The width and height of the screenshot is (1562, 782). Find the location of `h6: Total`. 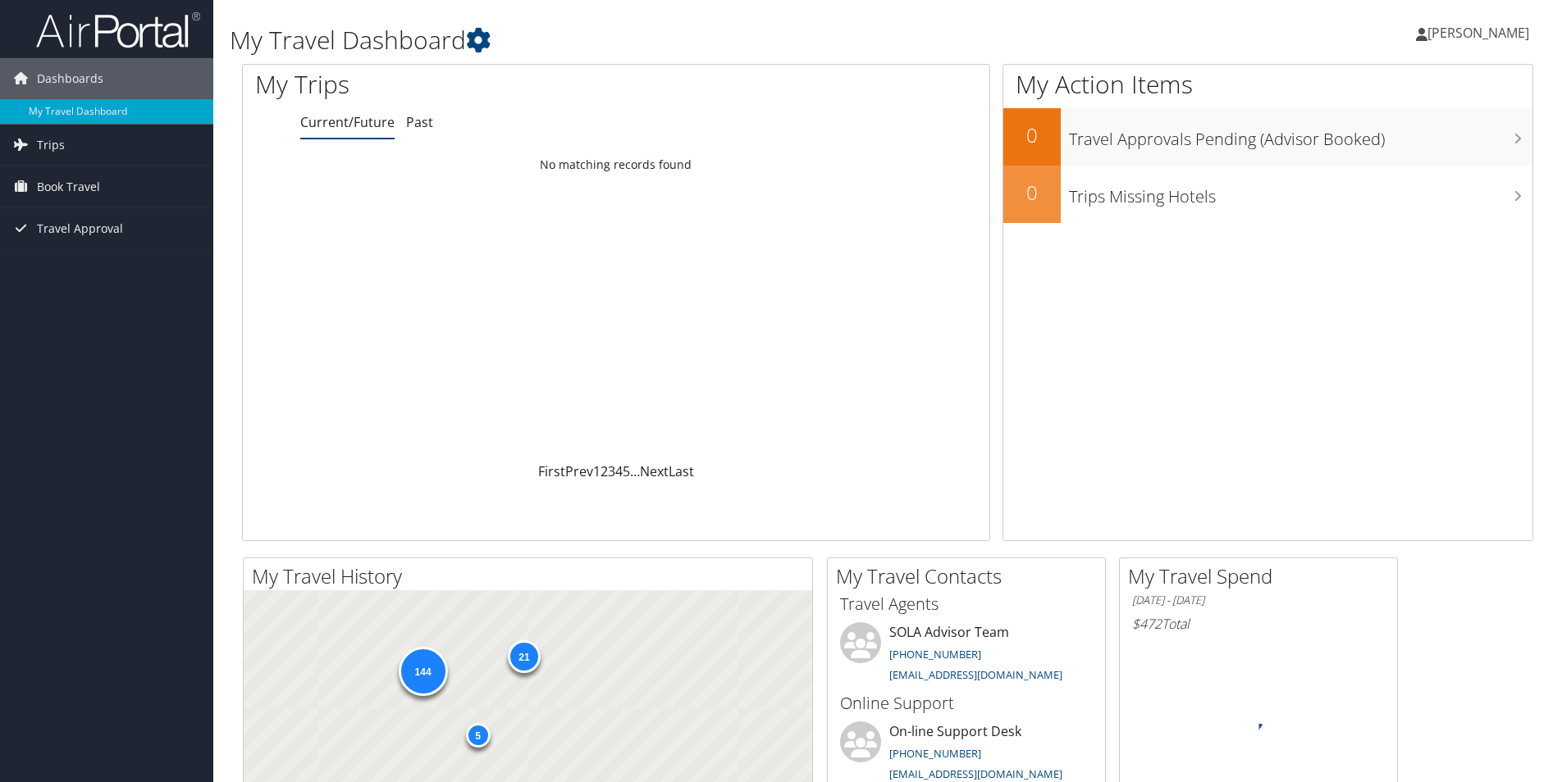

h6: Total is located at coordinates (1258, 624).